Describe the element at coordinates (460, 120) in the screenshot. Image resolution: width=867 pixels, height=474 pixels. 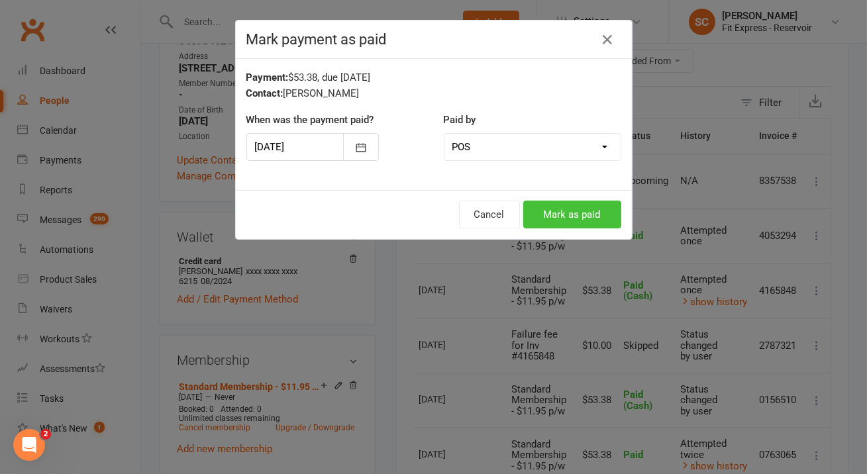
I see `label: Paid by` at that location.